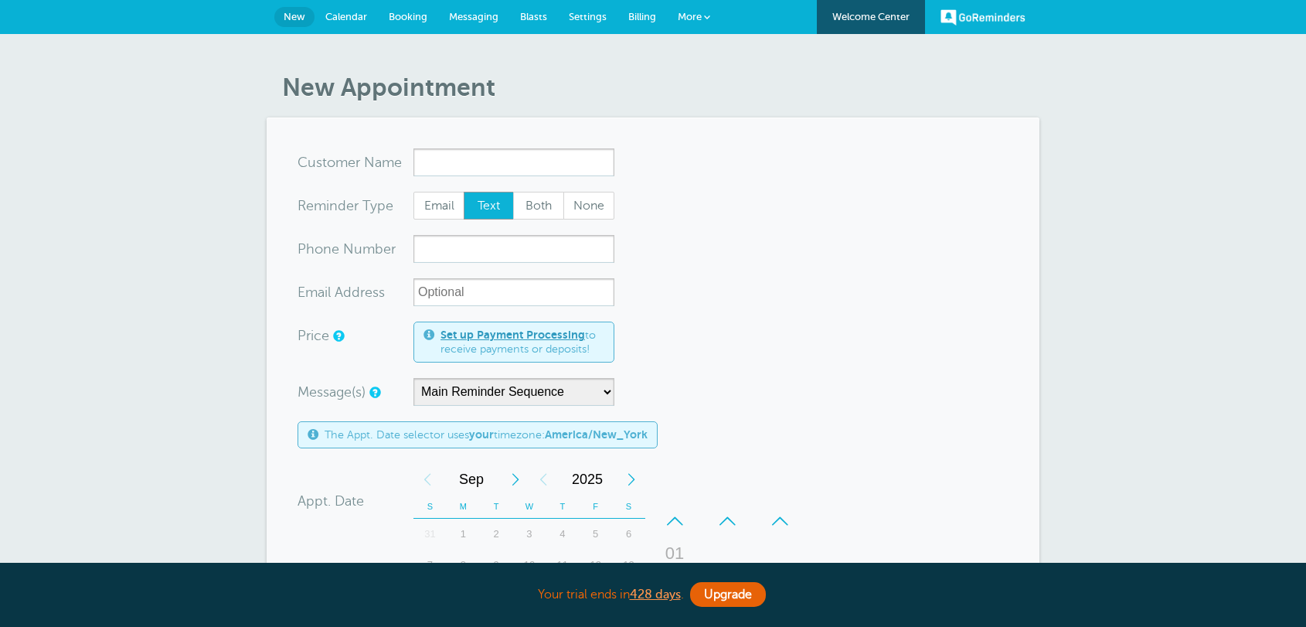 The width and height of the screenshot is (1306, 627). What do you see at coordinates (311, 292) in the screenshot?
I see `span: Ema` at bounding box center [311, 292].